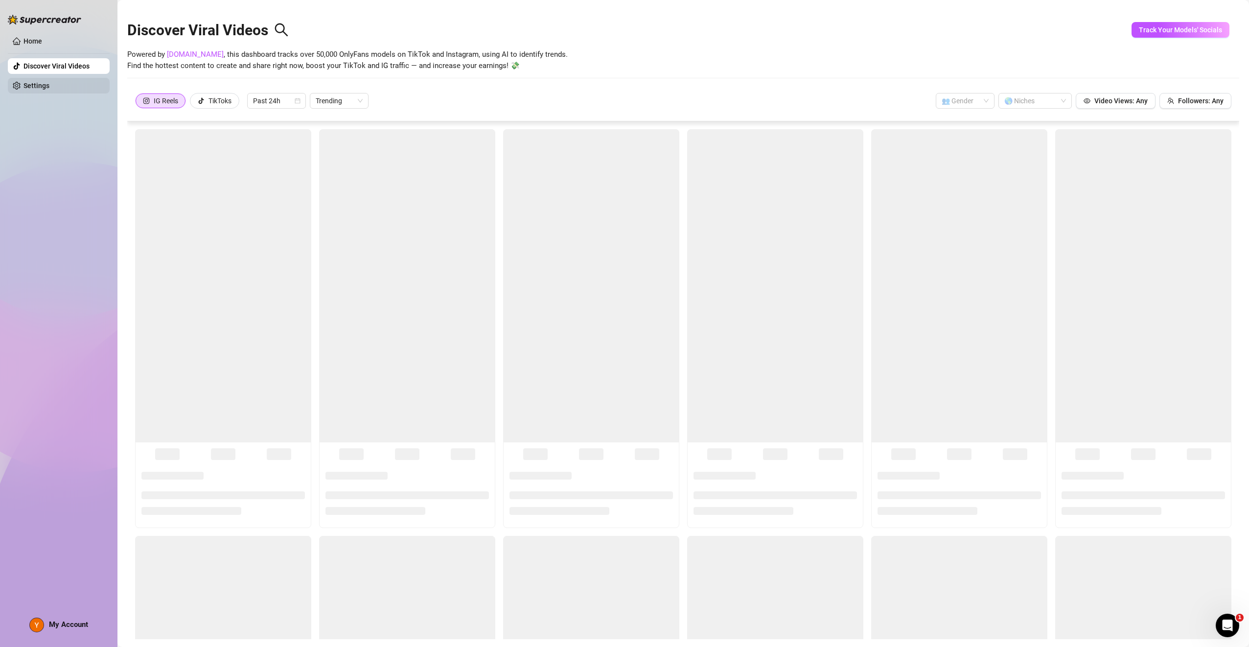  Describe the element at coordinates (56, 66) in the screenshot. I see `a: Discover Viral Videos` at that location.